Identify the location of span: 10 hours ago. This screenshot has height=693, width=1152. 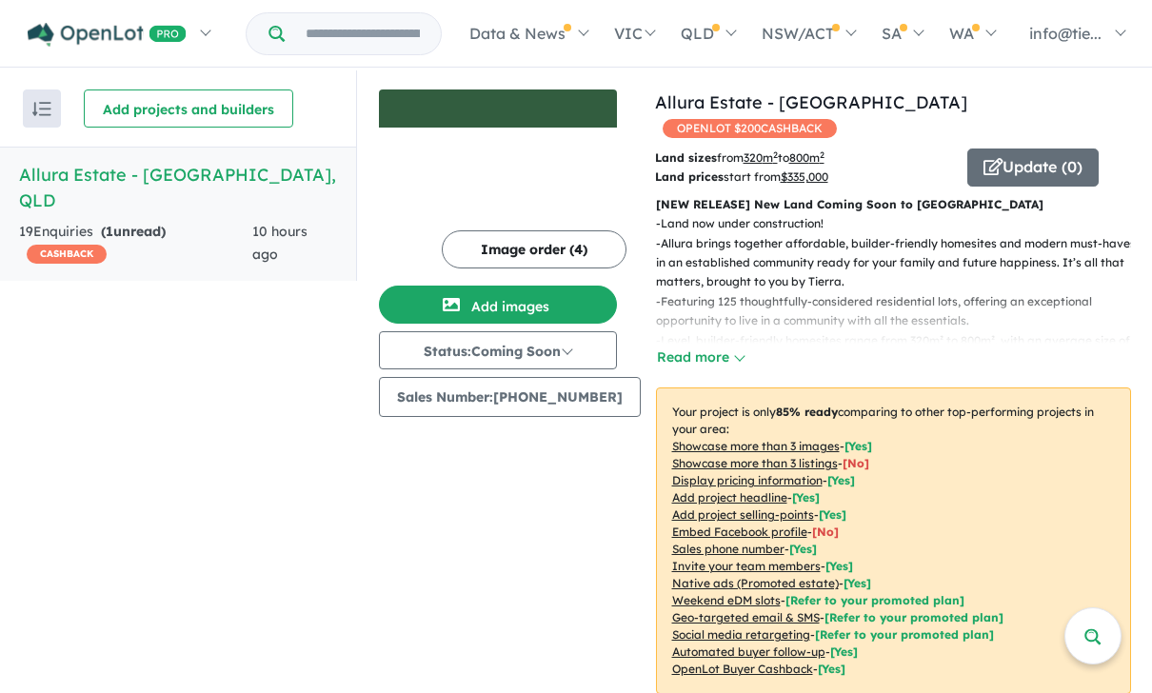
(280, 243).